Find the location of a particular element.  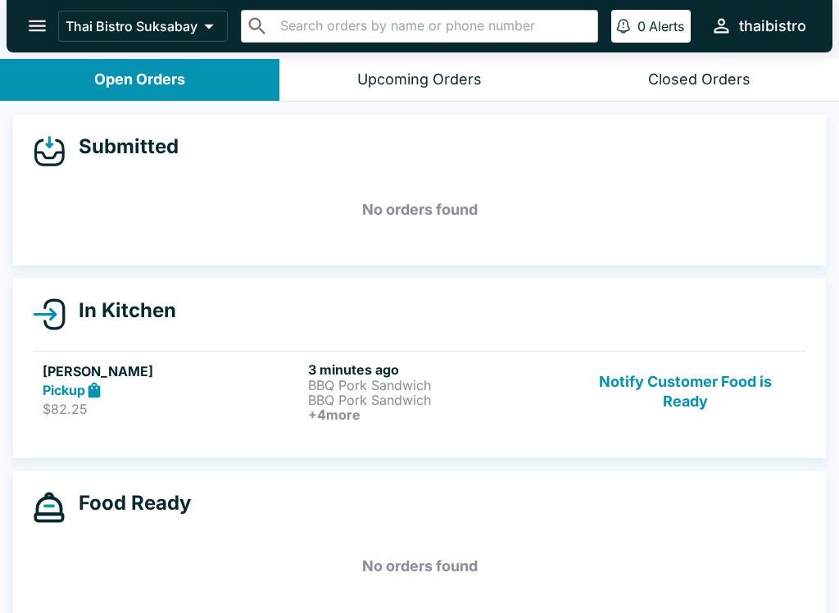

h6: 3 minutes ago is located at coordinates (438, 370).